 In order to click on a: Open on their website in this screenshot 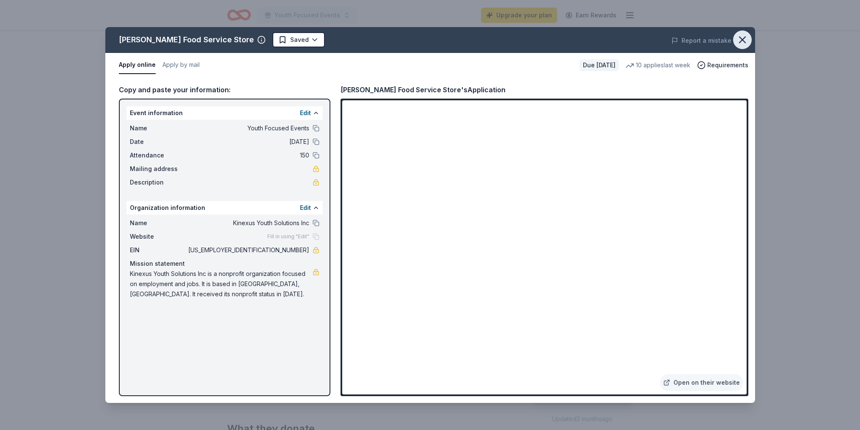, I will do `click(701, 382)`.